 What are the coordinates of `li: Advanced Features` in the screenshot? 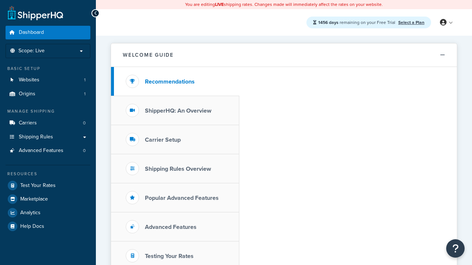 It's located at (48, 151).